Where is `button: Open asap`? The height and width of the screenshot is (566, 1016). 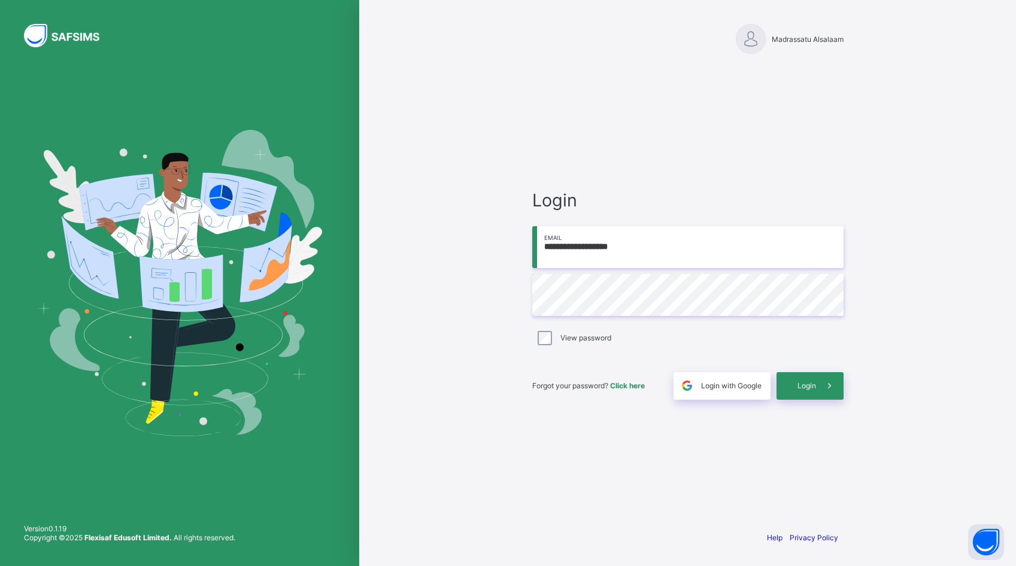 button: Open asap is located at coordinates (986, 542).